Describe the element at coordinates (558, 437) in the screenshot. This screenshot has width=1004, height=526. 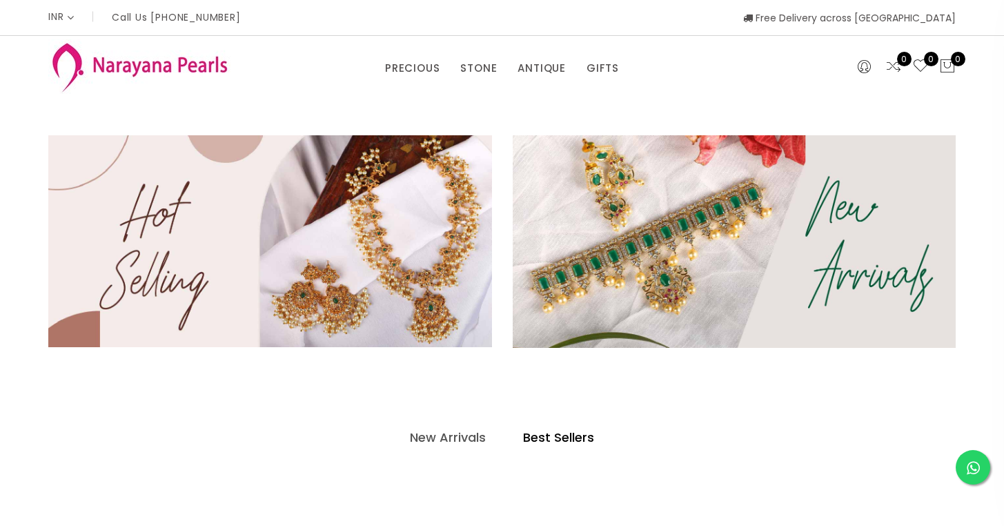
I see `h4: Best Sellers` at that location.